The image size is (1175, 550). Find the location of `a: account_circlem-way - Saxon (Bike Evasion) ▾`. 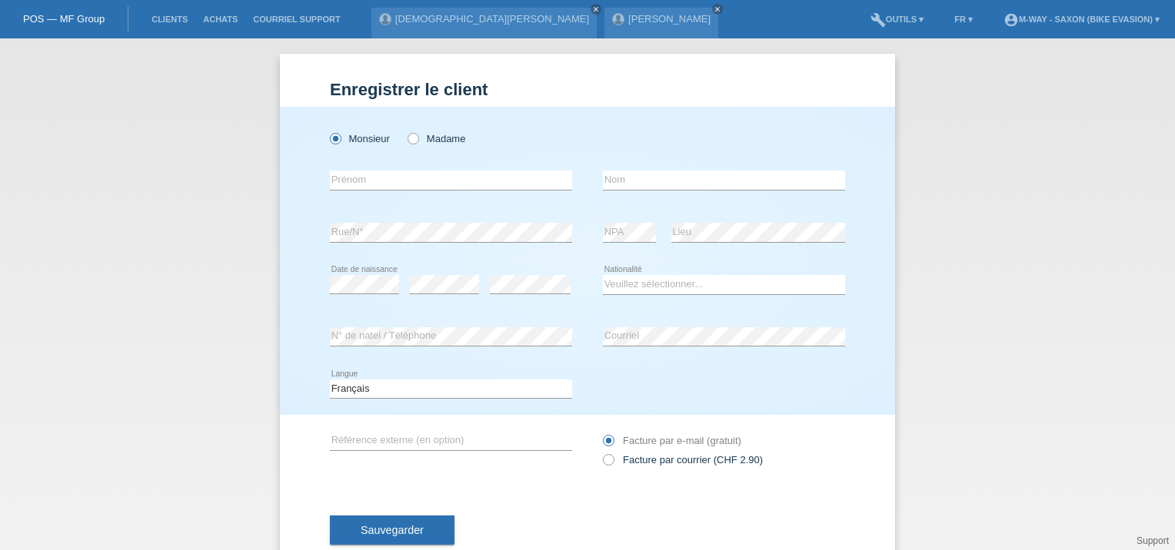

a: account_circlem-way - Saxon (Bike Evasion) ▾ is located at coordinates (1081, 19).